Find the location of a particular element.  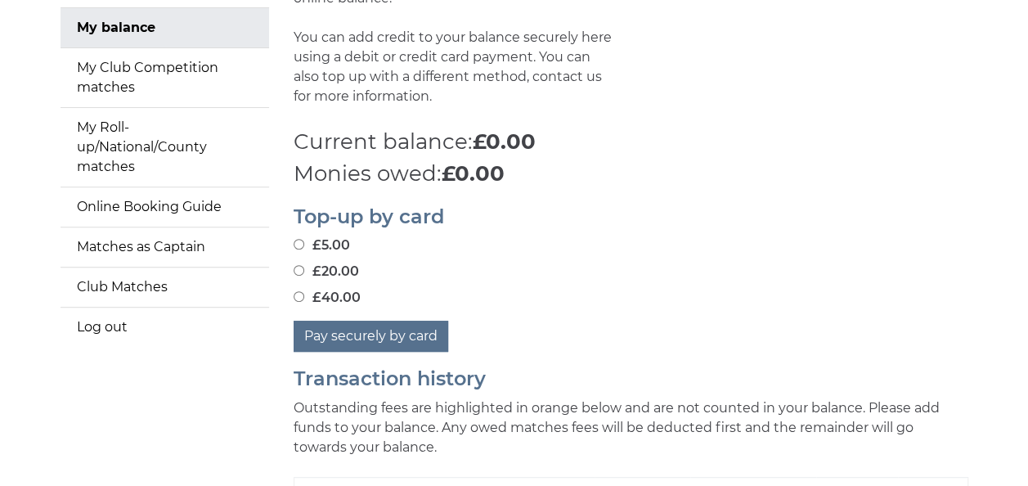

p: Current balance: is located at coordinates (631, 141).